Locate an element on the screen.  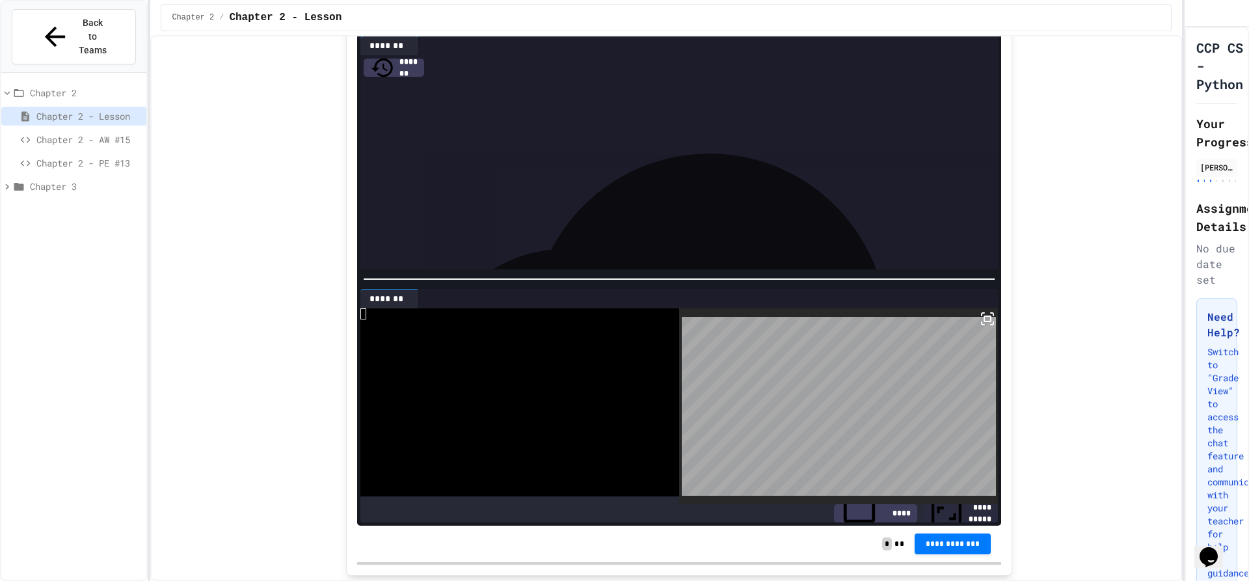
span: Chapter 2 - PE #13 is located at coordinates (88, 163).